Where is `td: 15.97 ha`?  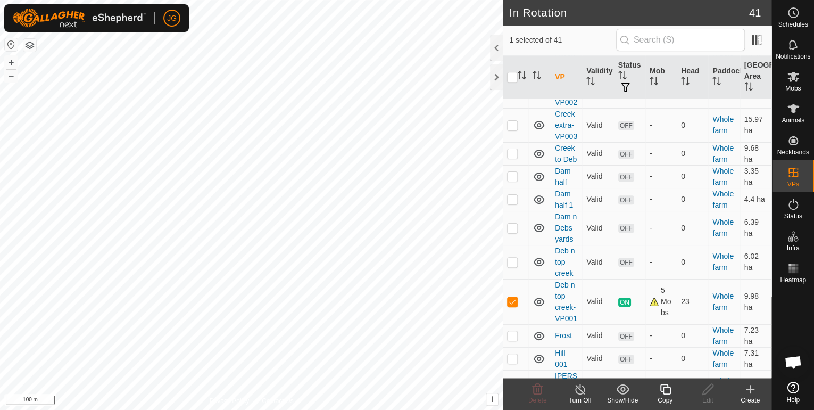
td: 15.97 ha is located at coordinates (755, 125).